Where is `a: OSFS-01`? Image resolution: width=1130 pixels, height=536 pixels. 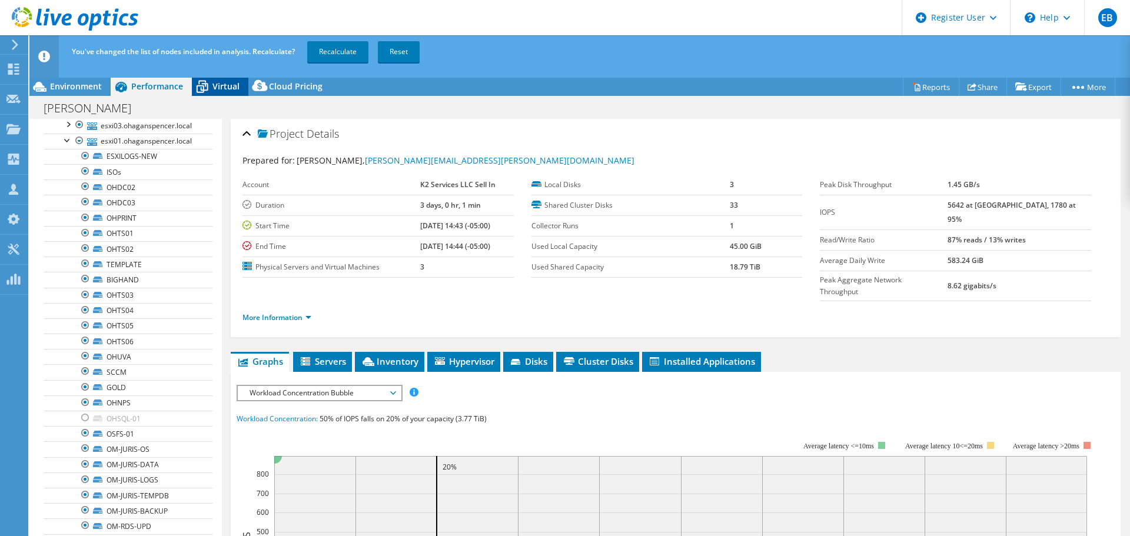 a: OSFS-01 is located at coordinates (128, 434).